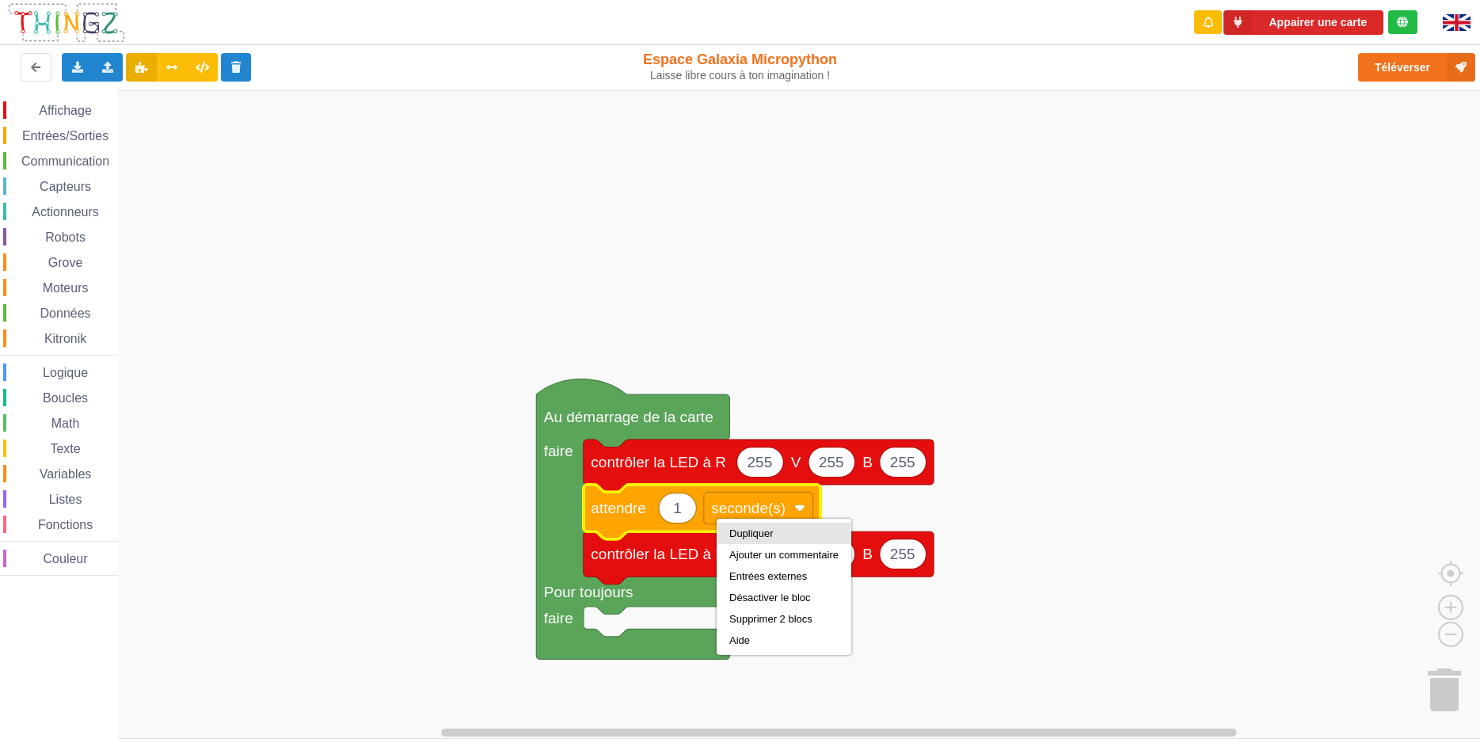 The width and height of the screenshot is (1480, 750). Describe the element at coordinates (740, 67) in the screenshot. I see `div: Espace Galaxia Micropython` at that location.